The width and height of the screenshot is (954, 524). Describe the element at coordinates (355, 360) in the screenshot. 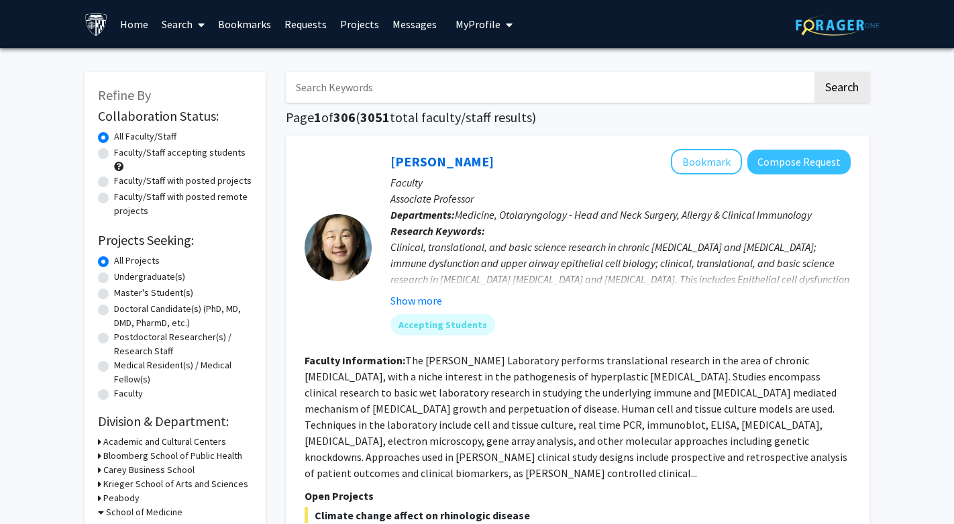

I see `b: Faculty Information:` at that location.